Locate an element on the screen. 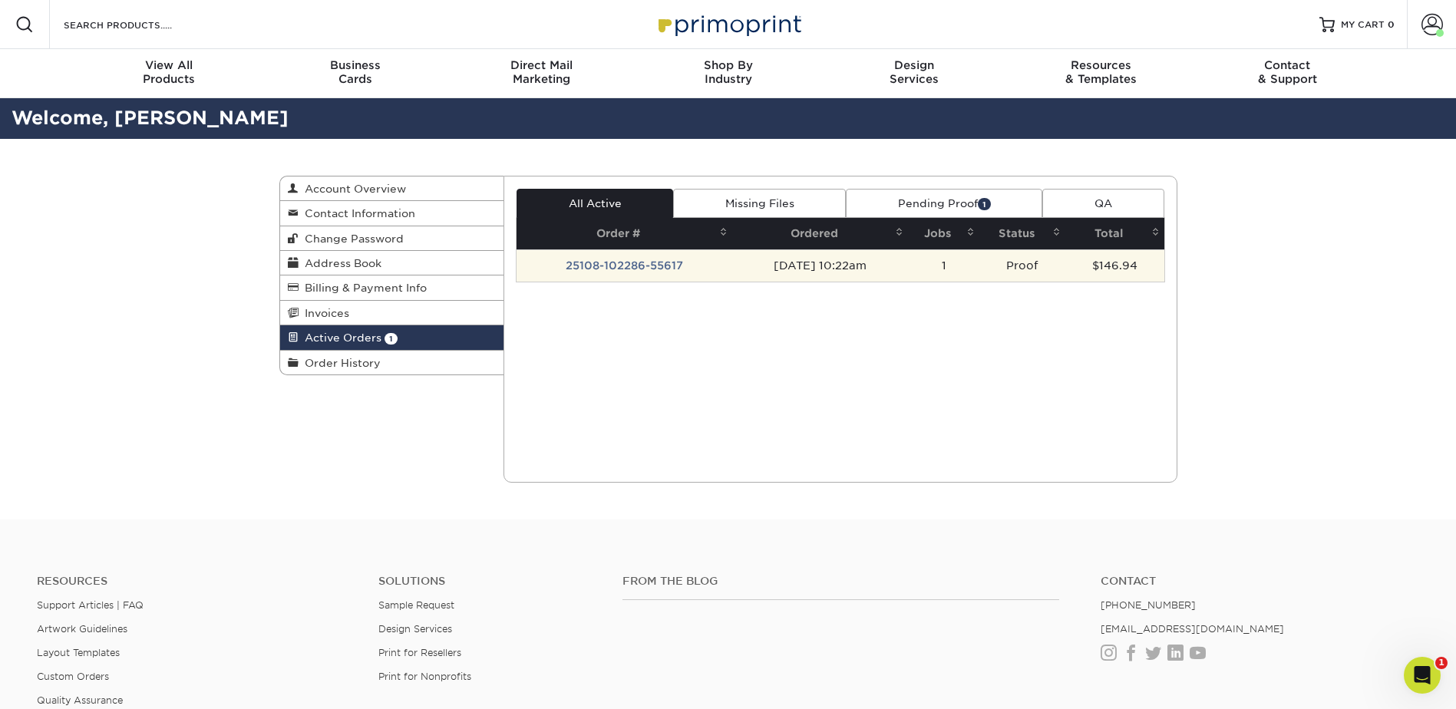 The height and width of the screenshot is (709, 1456). a: Missing Files is located at coordinates (759, 203).